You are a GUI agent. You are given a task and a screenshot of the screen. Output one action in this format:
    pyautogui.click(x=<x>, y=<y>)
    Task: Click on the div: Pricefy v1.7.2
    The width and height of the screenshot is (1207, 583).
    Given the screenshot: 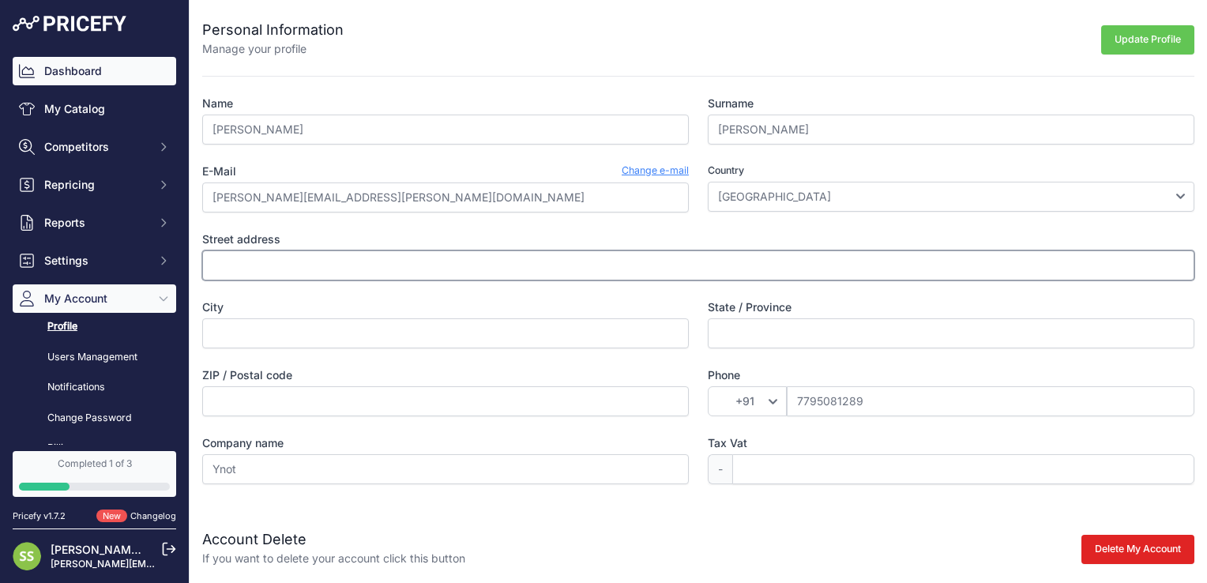 What is the action you would take?
    pyautogui.click(x=39, y=516)
    